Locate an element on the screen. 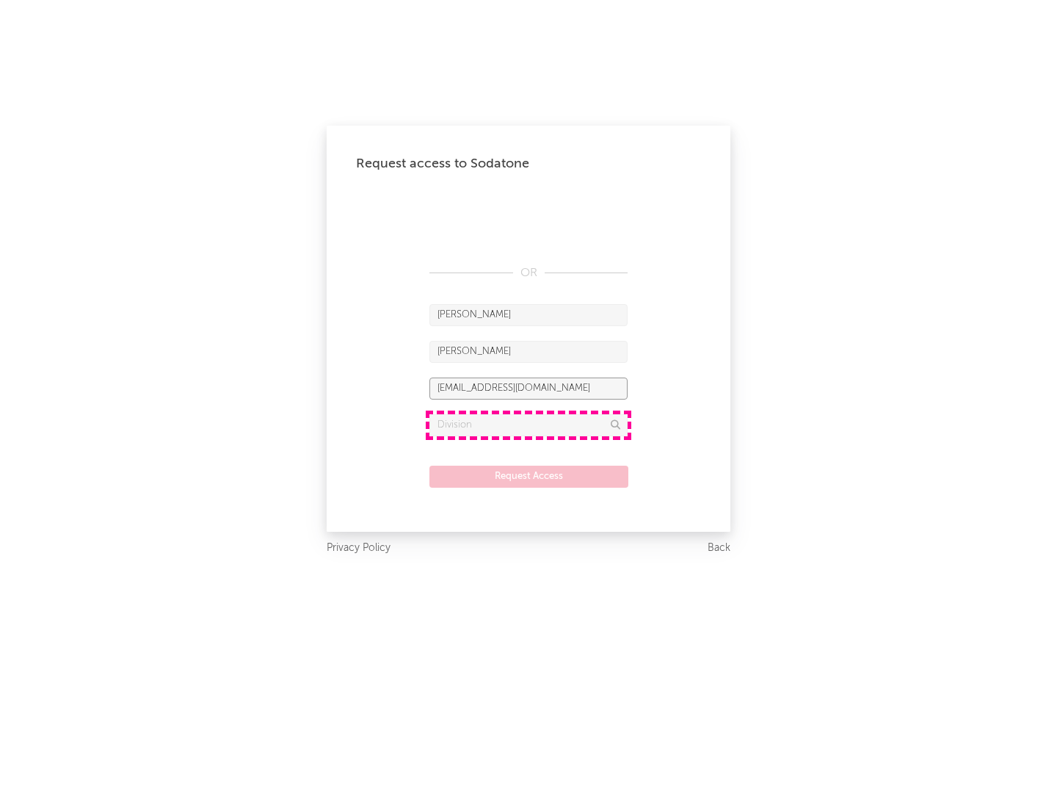  button: Request Access is located at coordinates (529, 476).